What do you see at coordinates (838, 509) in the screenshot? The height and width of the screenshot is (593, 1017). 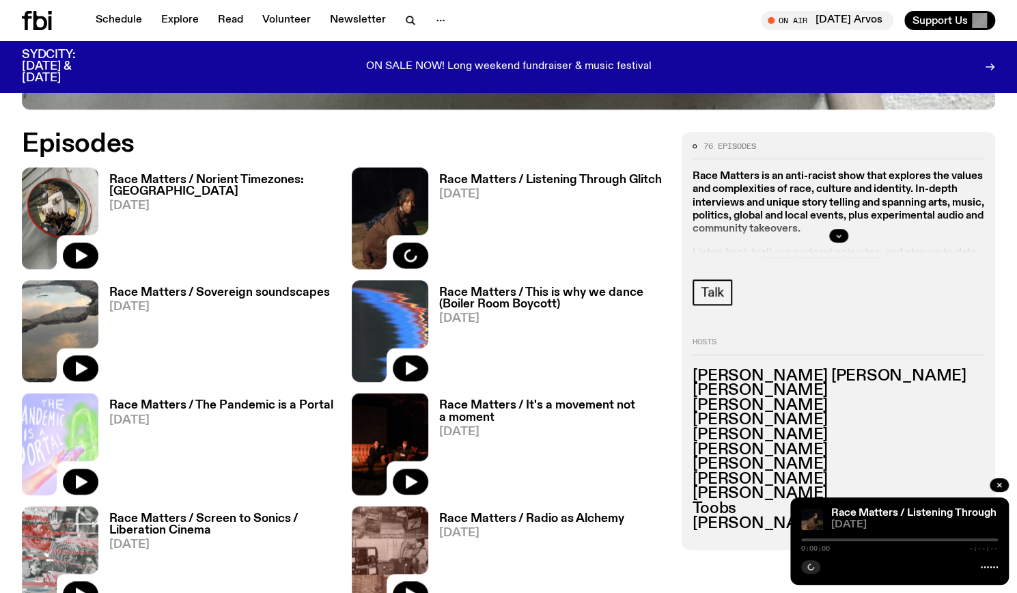 I see `h3: Toobs` at bounding box center [838, 509].